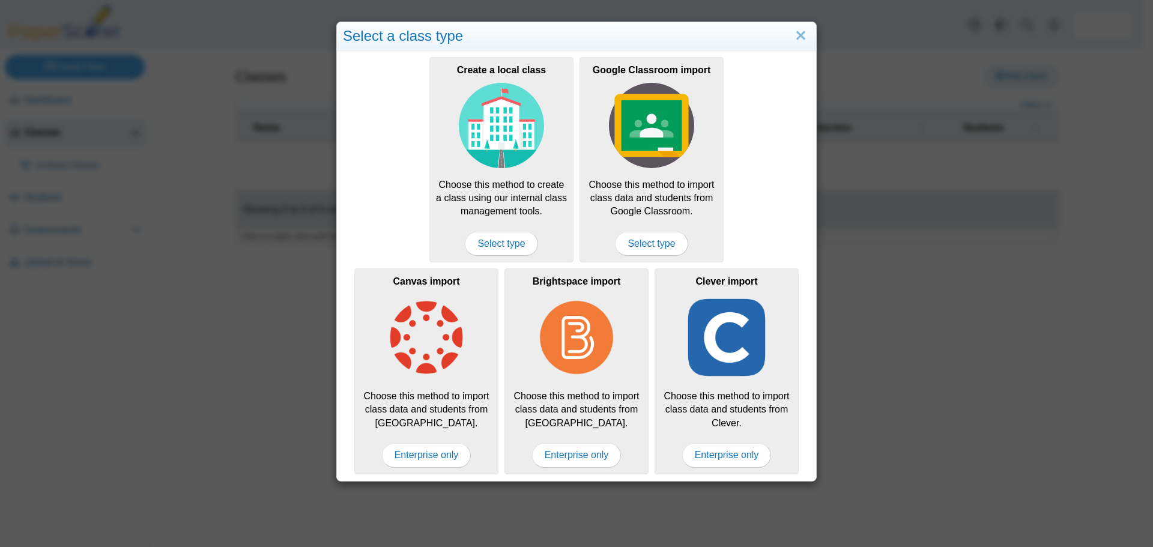 The width and height of the screenshot is (1153, 547). I want to click on a: Create a local class Choose this method to create a class using our internal class management too..., so click(502, 160).